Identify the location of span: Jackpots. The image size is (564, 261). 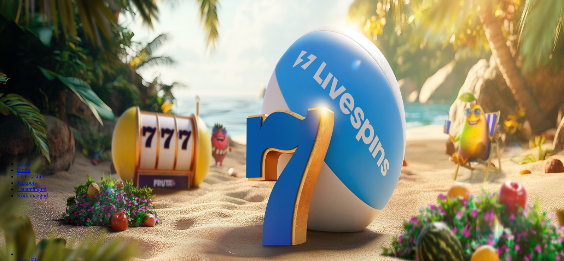
(27, 183).